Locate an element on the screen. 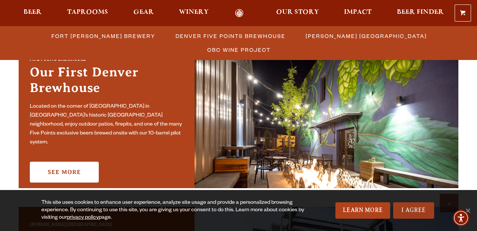 This screenshot has height=231, width=477. span: Winery is located at coordinates (194, 12).